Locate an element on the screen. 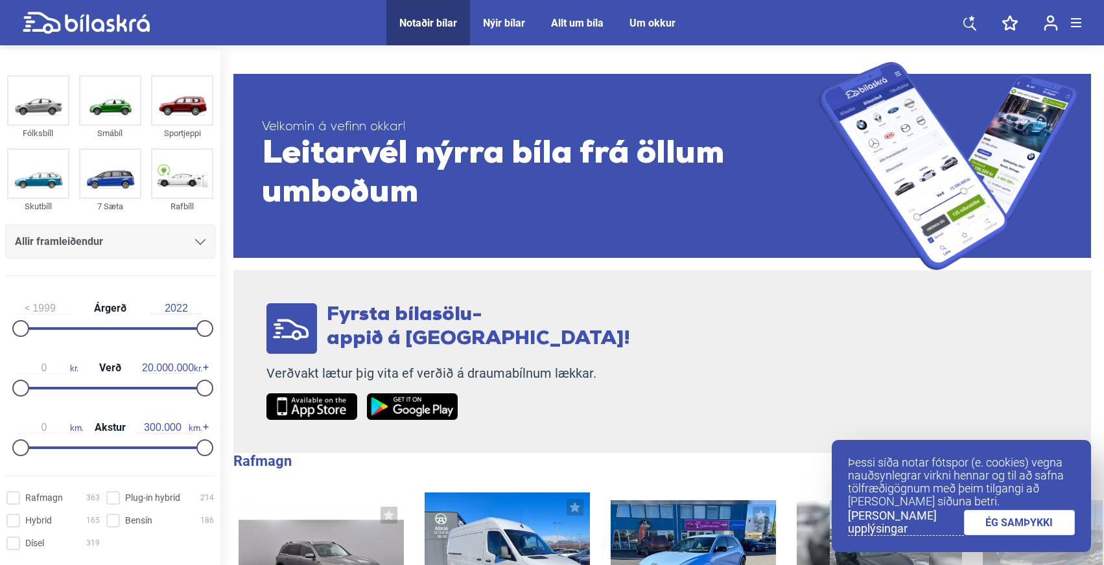 This screenshot has width=1104, height=565. a: Um okkur is located at coordinates (652, 23).